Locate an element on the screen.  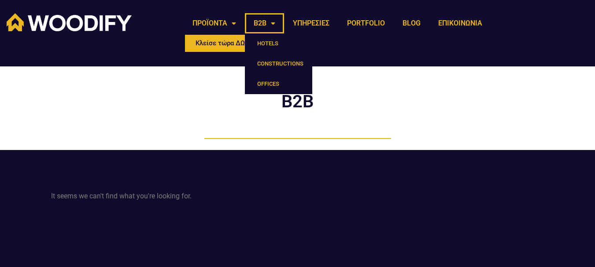
a: Woodify is located at coordinates (69, 22).